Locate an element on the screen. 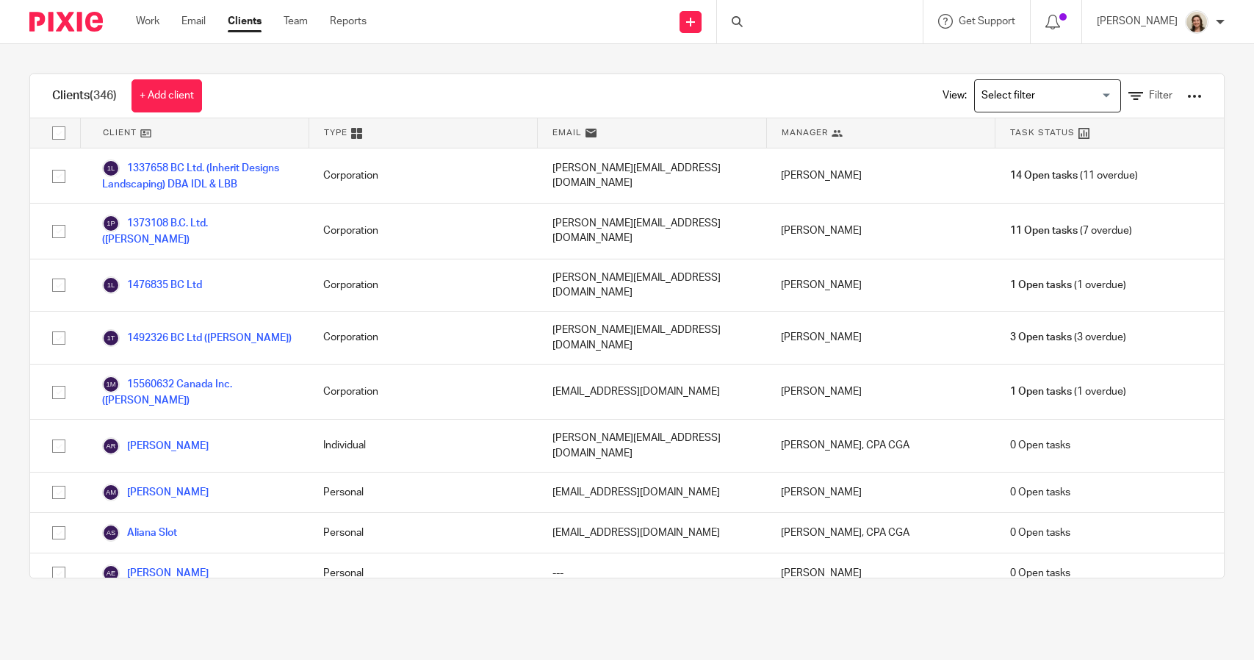 The height and width of the screenshot is (660, 1254). span: (3 overdue) is located at coordinates (1068, 337).